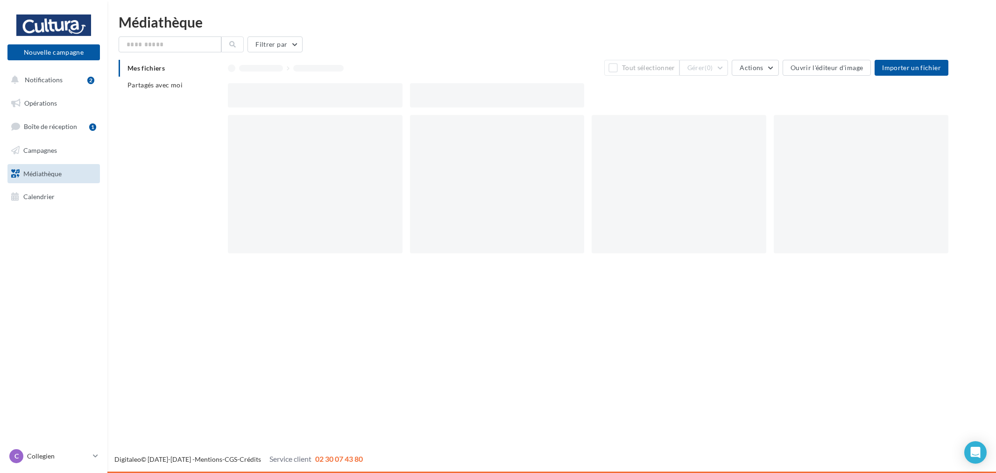  What do you see at coordinates (50, 126) in the screenshot?
I see `span: Boîte de réception` at bounding box center [50, 126].